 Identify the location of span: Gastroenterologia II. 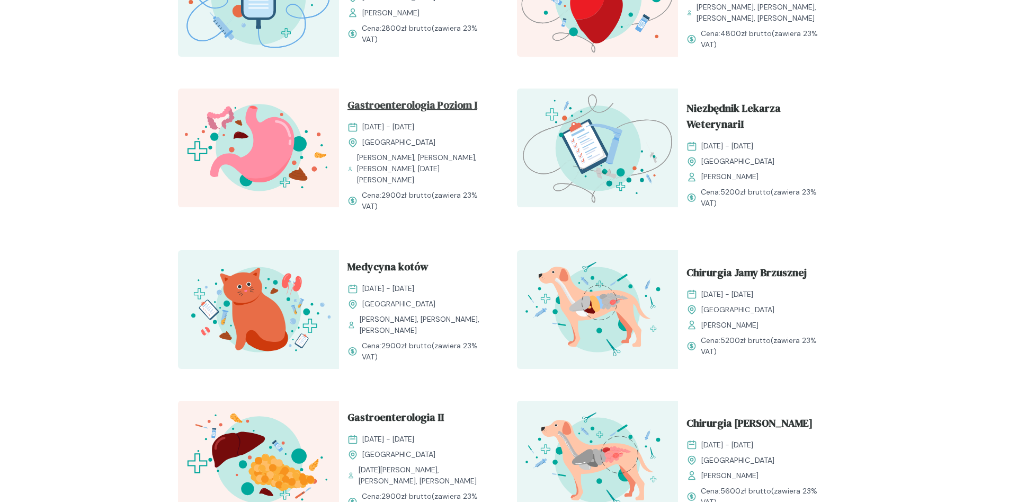
(396, 419).